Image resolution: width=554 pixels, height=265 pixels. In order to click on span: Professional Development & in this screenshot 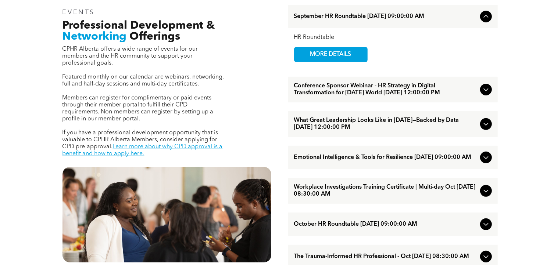, I will do `click(139, 26)`.